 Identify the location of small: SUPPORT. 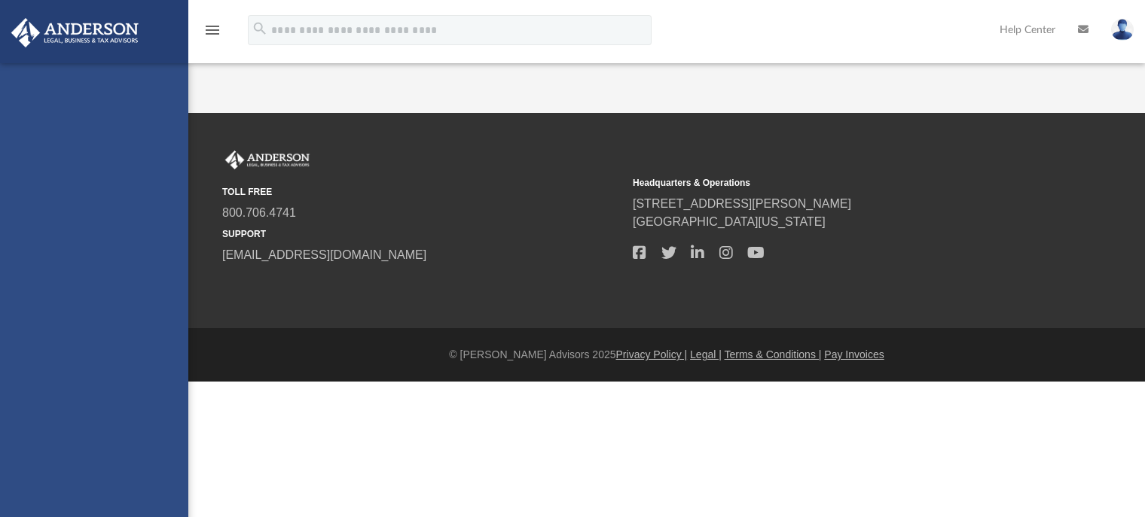
(422, 234).